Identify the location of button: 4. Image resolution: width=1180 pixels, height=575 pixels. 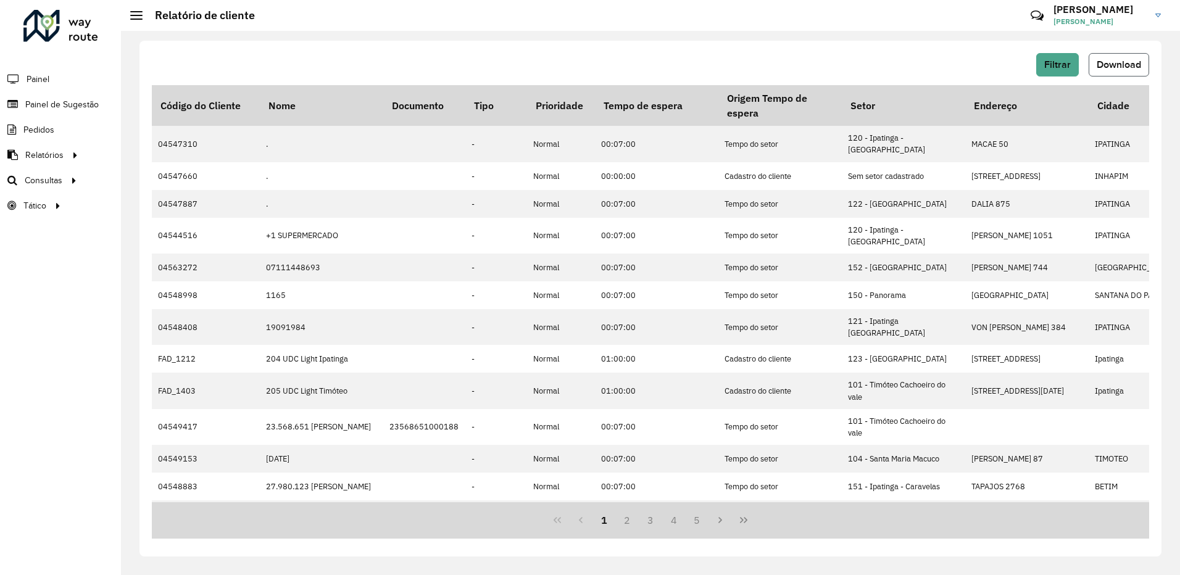
(674, 520).